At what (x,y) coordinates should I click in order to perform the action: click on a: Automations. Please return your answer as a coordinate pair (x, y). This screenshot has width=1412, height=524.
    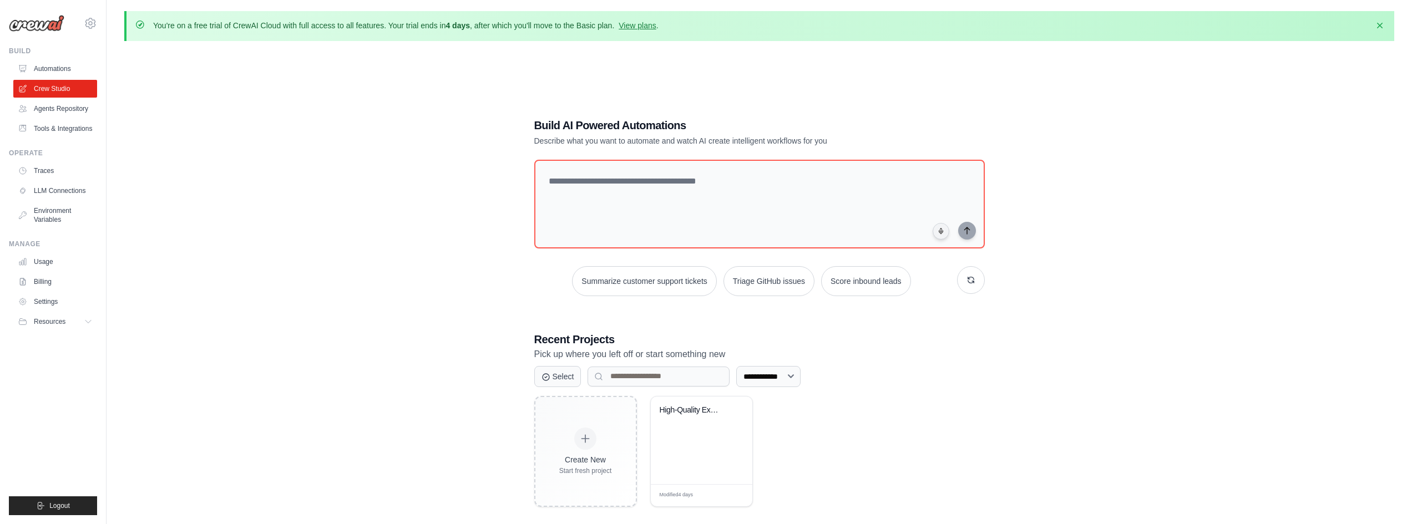
    Looking at the image, I should click on (55, 69).